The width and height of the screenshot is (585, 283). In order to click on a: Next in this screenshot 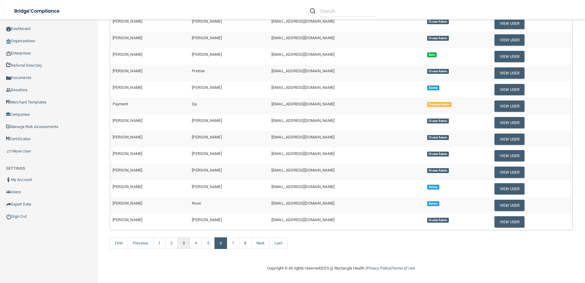, I will do `click(260, 243)`.